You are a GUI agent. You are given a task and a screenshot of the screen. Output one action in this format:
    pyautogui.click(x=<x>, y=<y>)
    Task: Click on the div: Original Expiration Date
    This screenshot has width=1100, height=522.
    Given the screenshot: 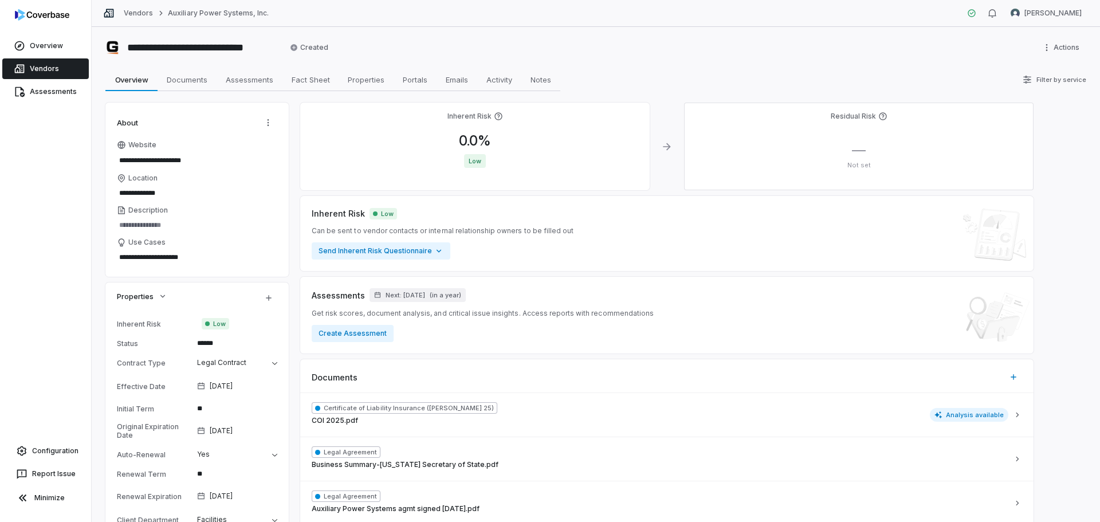 What is the action you would take?
    pyautogui.click(x=155, y=431)
    